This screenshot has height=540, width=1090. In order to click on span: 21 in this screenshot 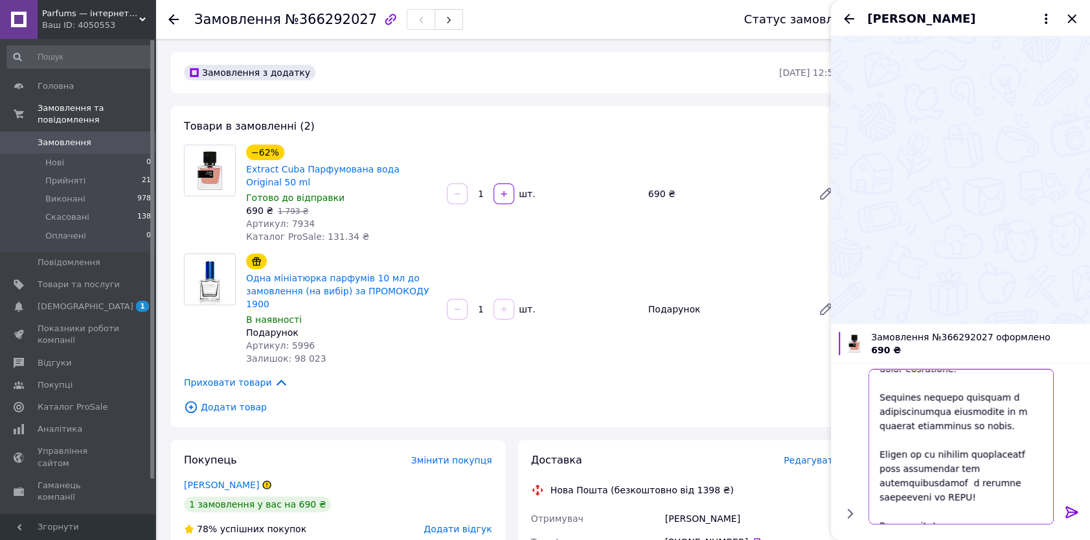, I will do `click(146, 181)`.